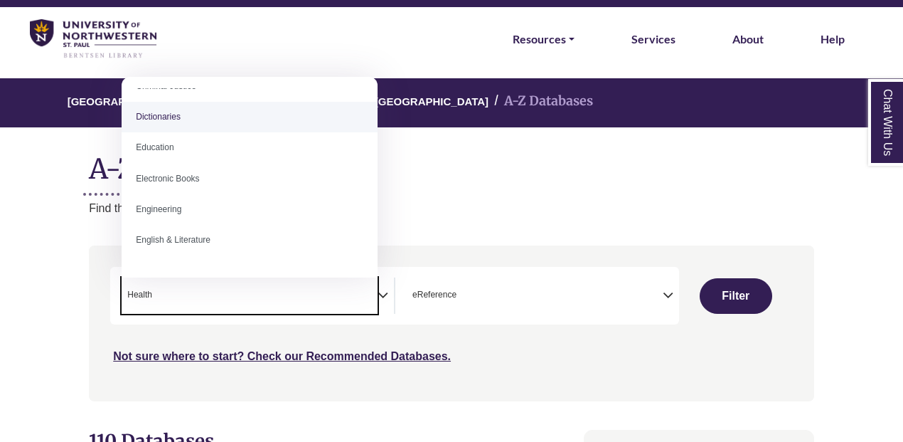 Image resolution: width=903 pixels, height=442 pixels. I want to click on li: Electronic Books, so click(249, 178).